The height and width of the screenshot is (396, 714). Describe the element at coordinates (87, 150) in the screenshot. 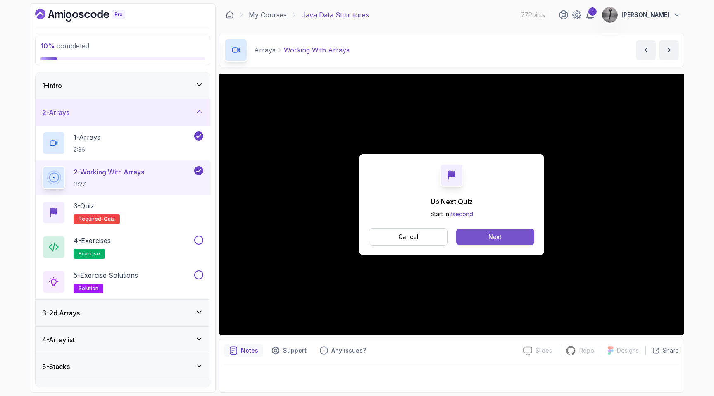

I see `p: 2:36` at that location.